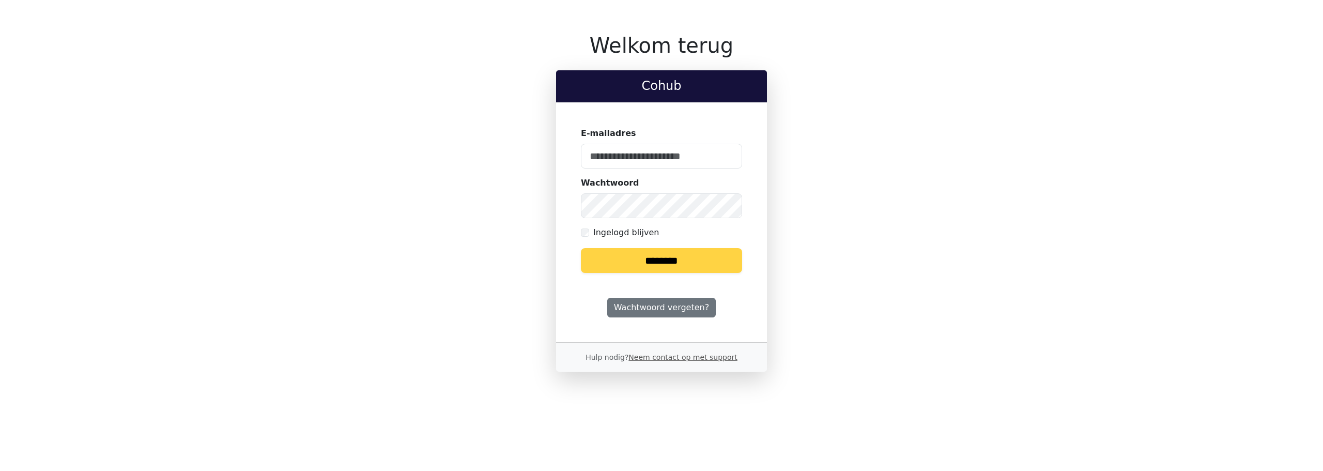 Image resolution: width=1323 pixels, height=471 pixels. I want to click on a: Wachtwoord vergeten?, so click(661, 307).